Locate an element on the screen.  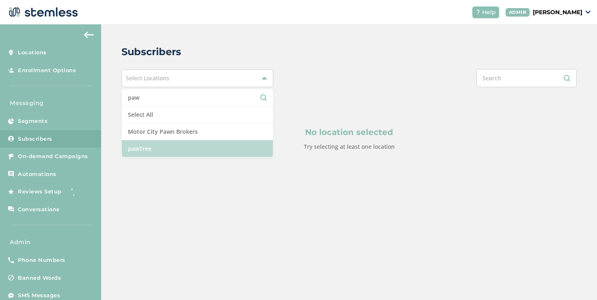
span: Enrollment Options is located at coordinates (47, 71).